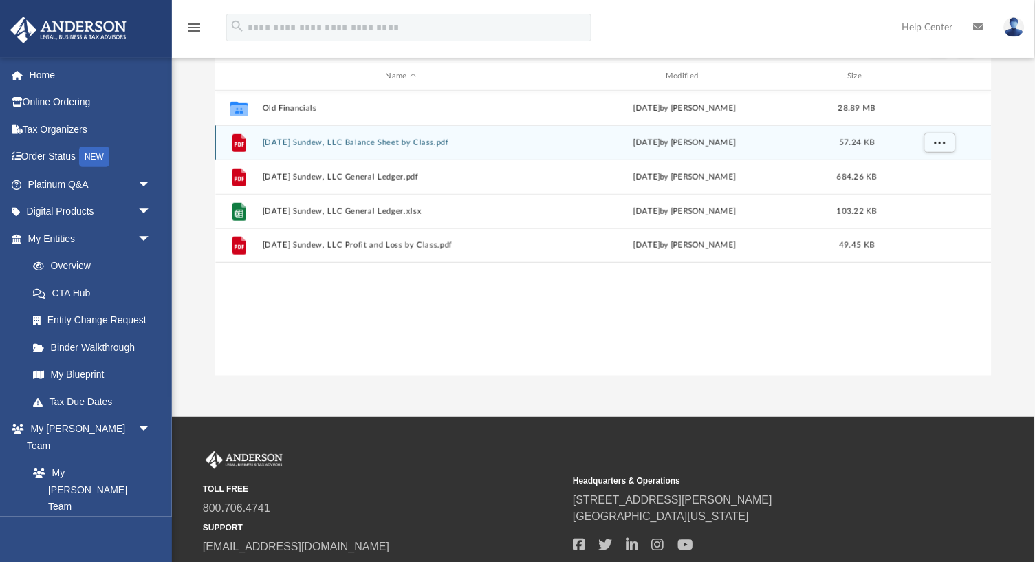 The height and width of the screenshot is (562, 1035). Describe the element at coordinates (94, 157) in the screenshot. I see `div: NEW` at that location.